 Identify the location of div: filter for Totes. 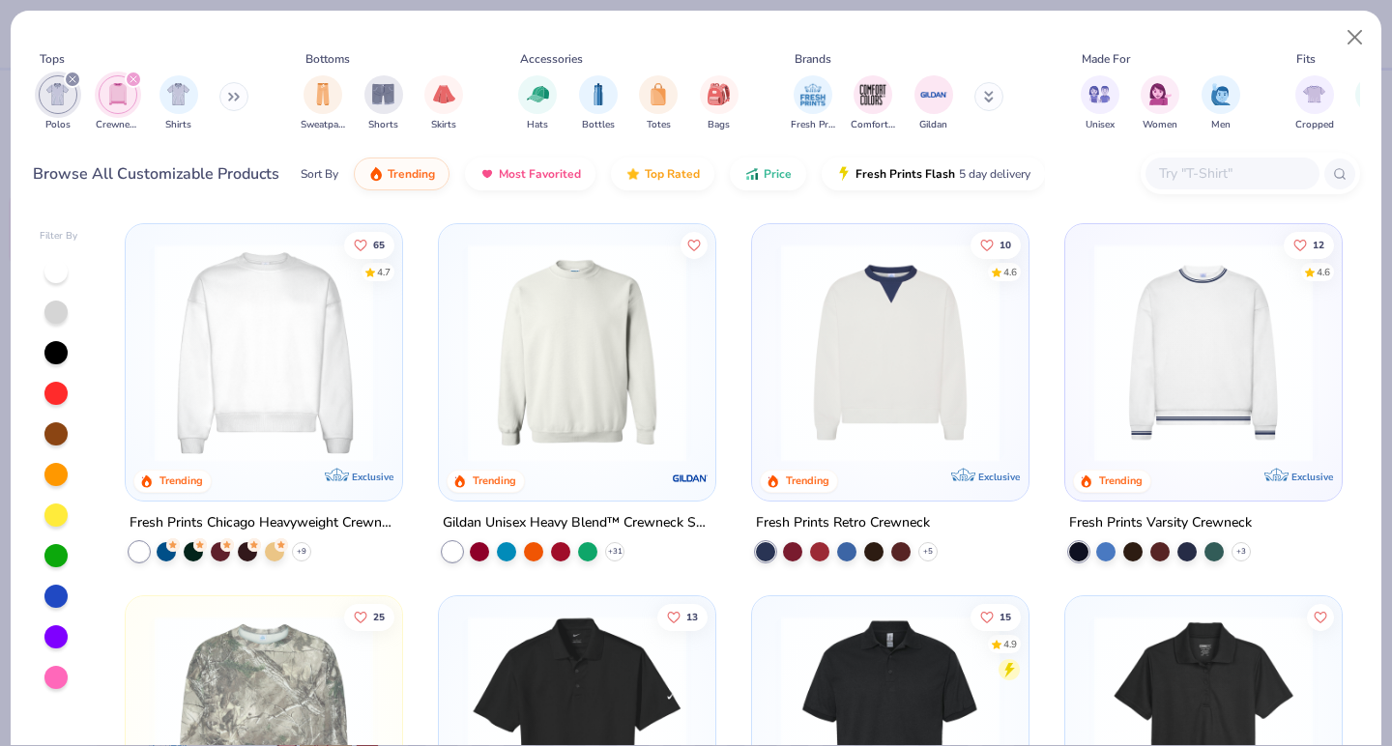
(658, 103).